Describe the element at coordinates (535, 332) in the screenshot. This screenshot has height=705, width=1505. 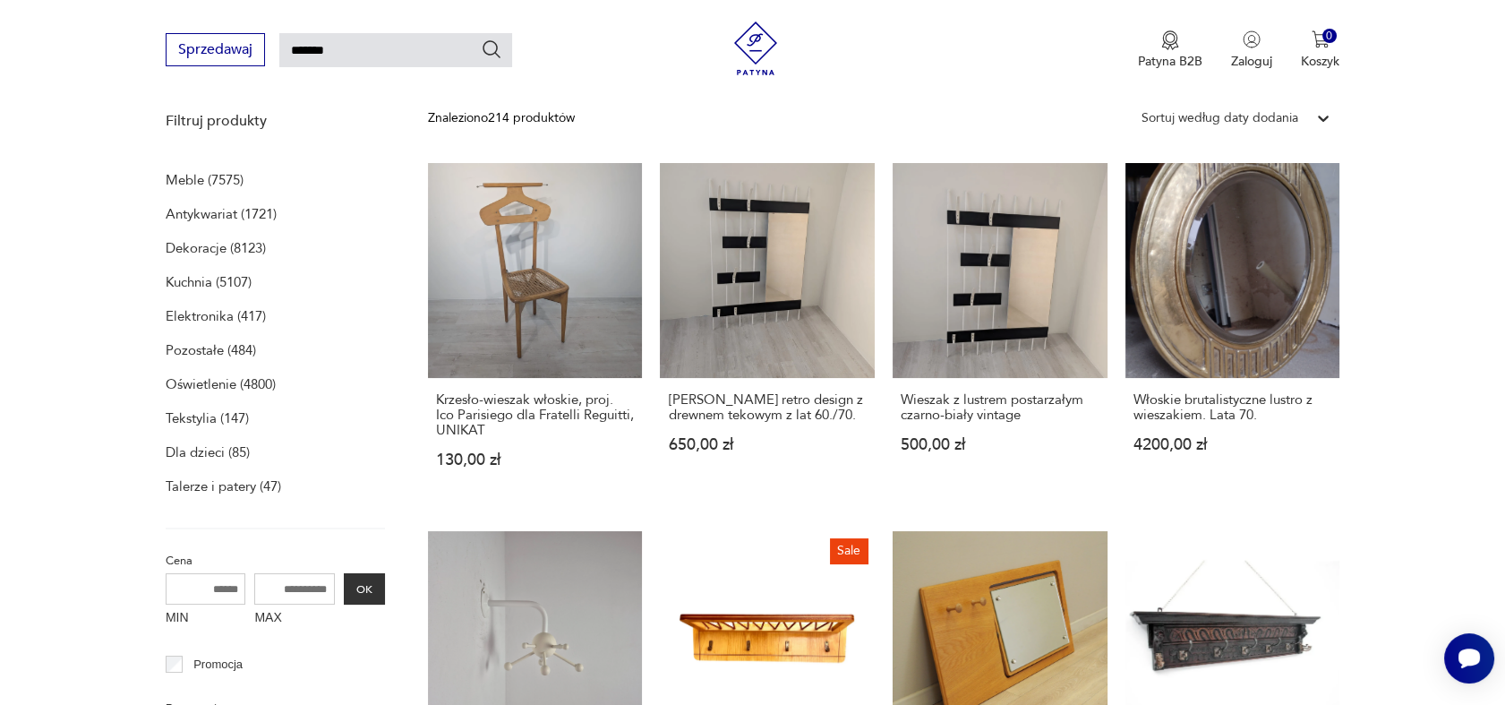
I see `a: Krzesło-wieszak włoskie, proj. Ico Parisiego dla Fratelli Reguitti, UNIKATKrzesło-wieszak włoskie...` at that location.